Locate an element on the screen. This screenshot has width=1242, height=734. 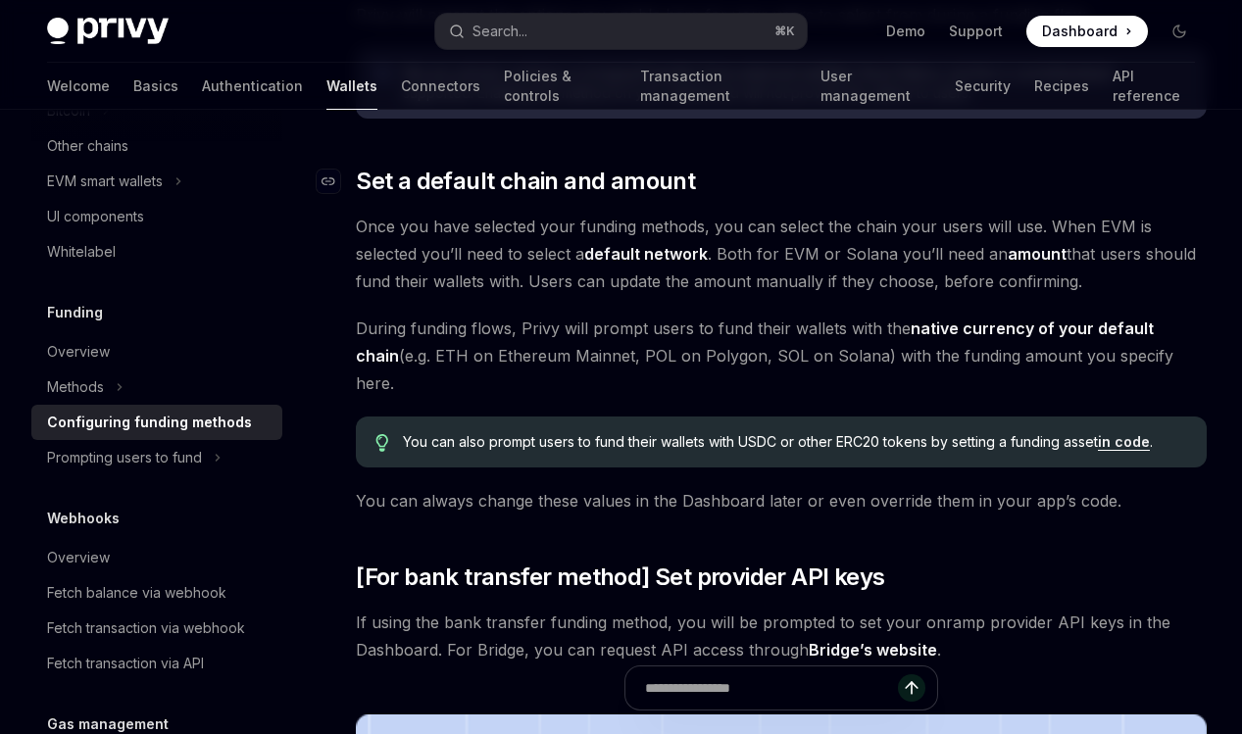
div: Configuring funding methods is located at coordinates (149, 423).